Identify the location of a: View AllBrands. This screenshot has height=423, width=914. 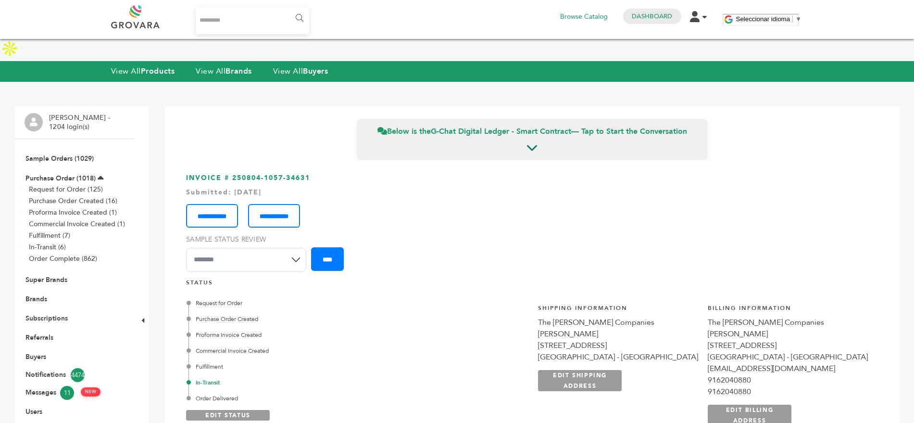
(224, 71).